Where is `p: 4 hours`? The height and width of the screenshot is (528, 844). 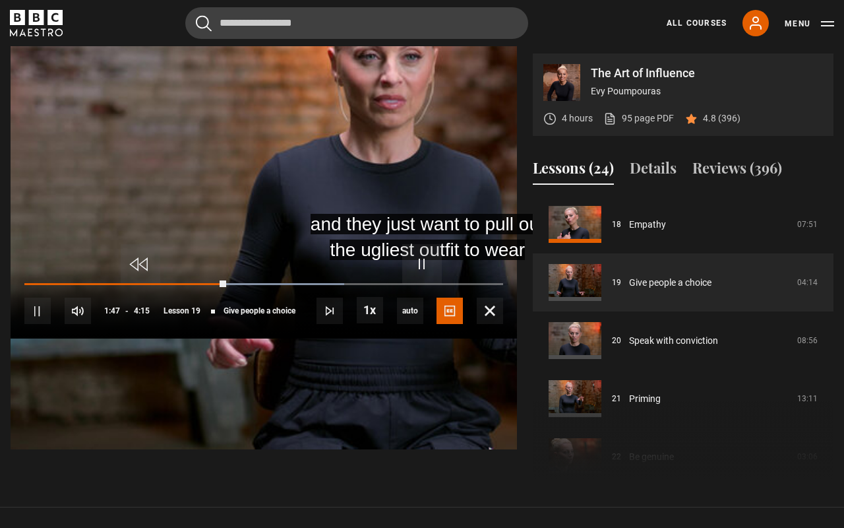 p: 4 hours is located at coordinates (577, 118).